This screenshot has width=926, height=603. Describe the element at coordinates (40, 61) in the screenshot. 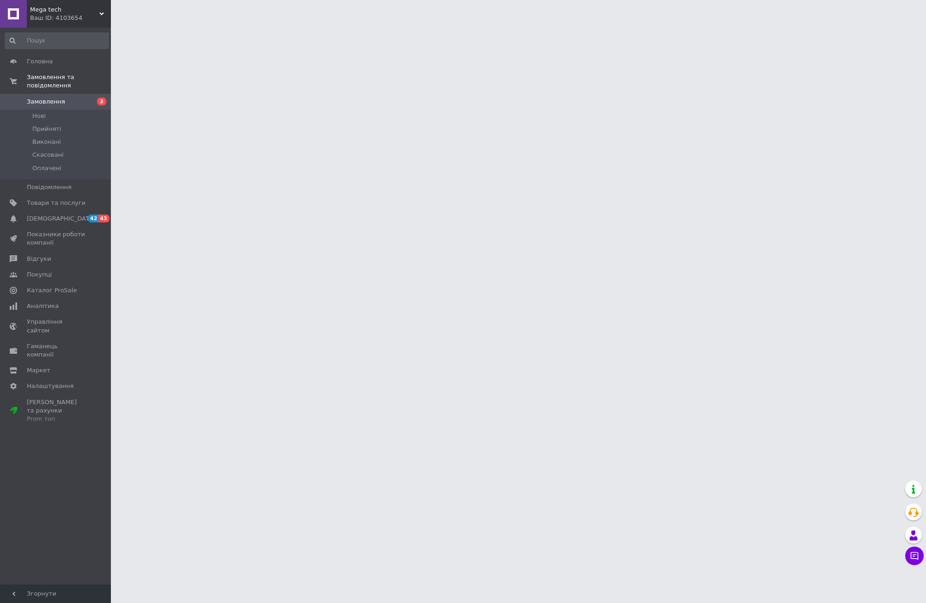

I see `span: Головна` at that location.